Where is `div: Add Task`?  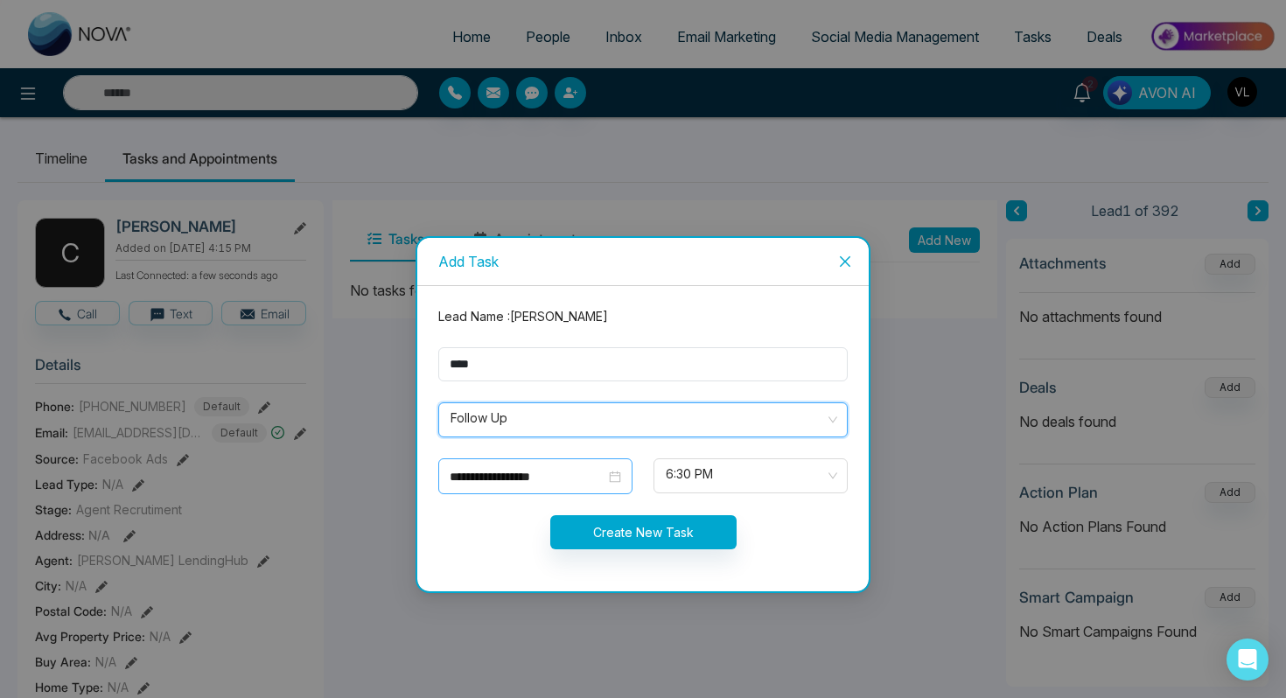 div: Add Task is located at coordinates (643, 262).